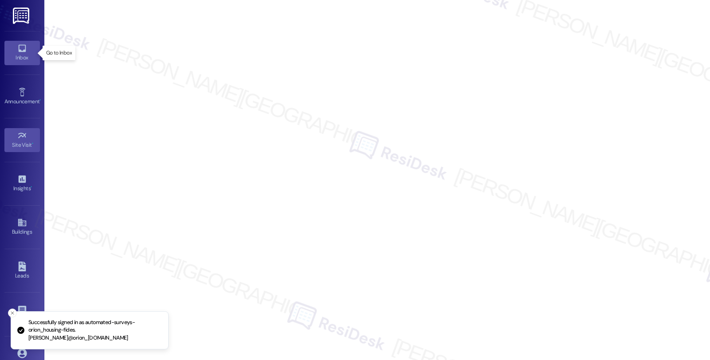  Describe the element at coordinates (22, 184) in the screenshot. I see `a: Insights •` at that location.